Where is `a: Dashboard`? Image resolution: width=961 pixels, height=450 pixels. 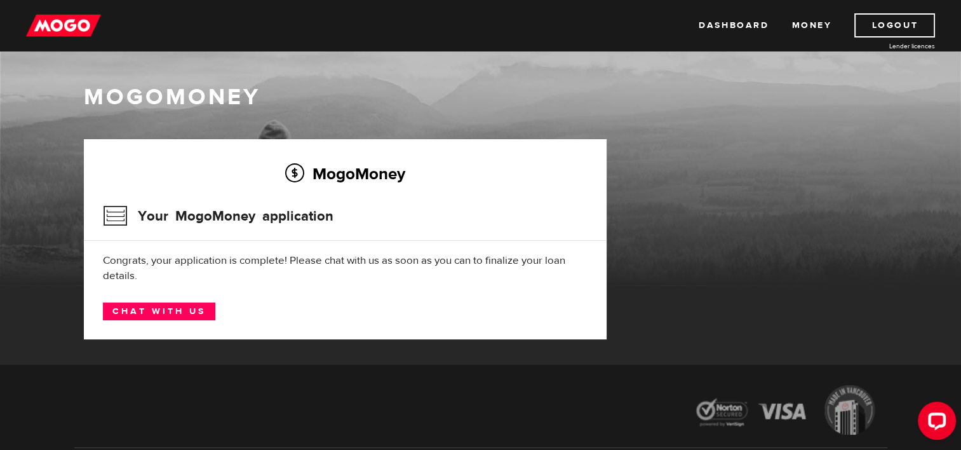 a: Dashboard is located at coordinates (733, 25).